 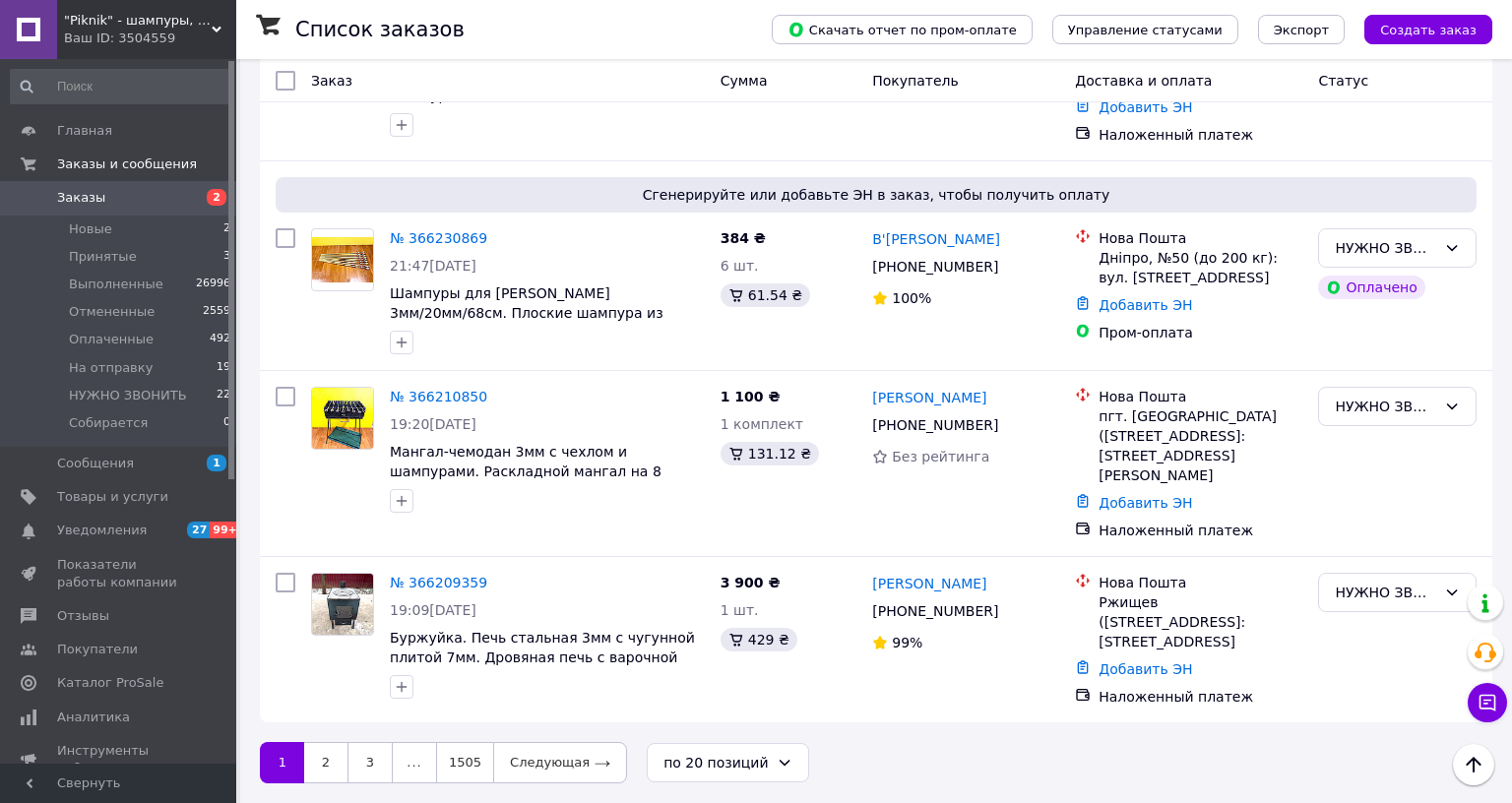 I want to click on span: 1 комплект, so click(x=762, y=425).